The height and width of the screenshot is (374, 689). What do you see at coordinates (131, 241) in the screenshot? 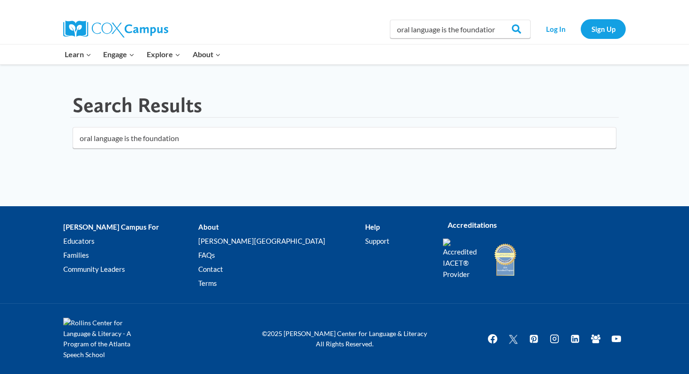
I see `a: Educators` at bounding box center [131, 241].